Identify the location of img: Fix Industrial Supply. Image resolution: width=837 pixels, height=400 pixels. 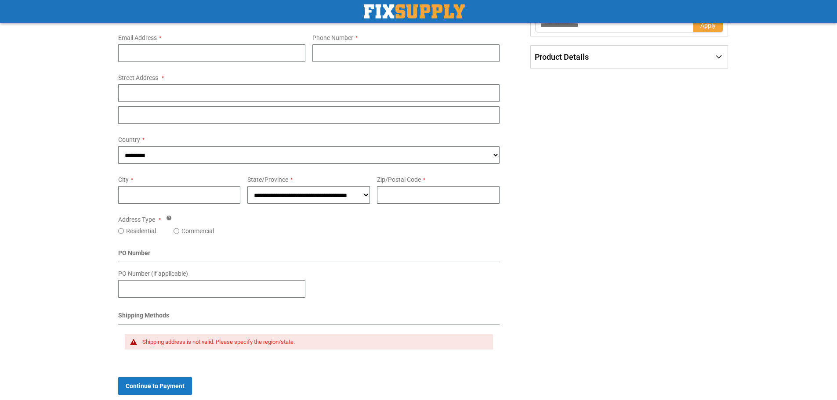
(414, 11).